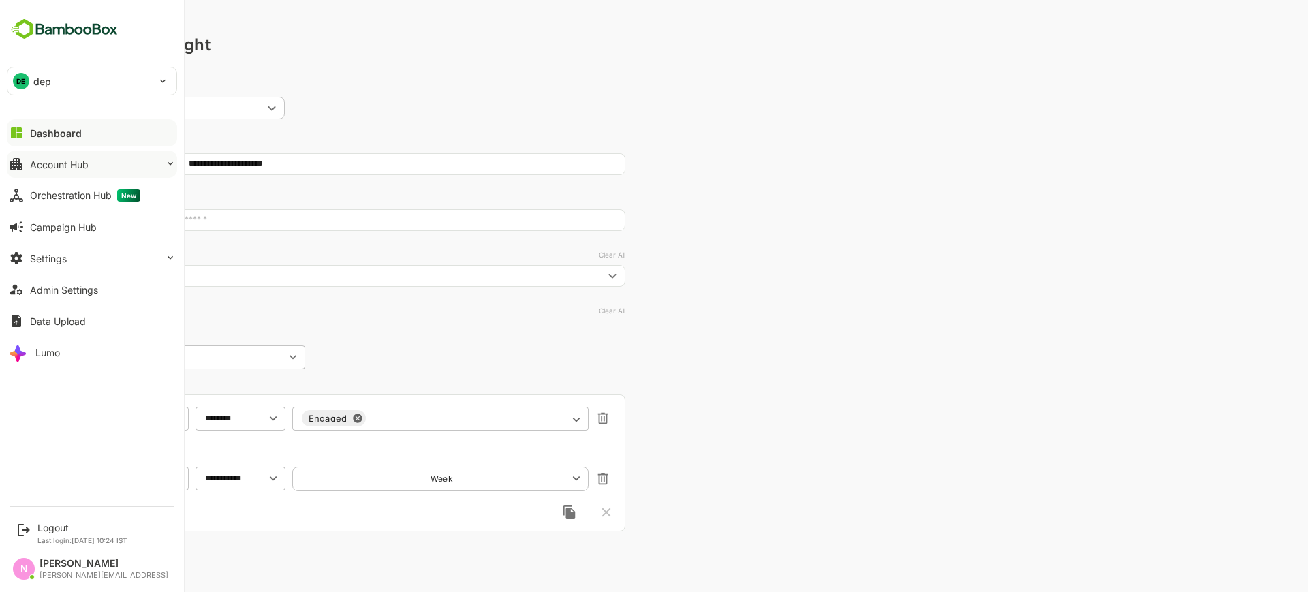  I want to click on div: Settings, so click(48, 258).